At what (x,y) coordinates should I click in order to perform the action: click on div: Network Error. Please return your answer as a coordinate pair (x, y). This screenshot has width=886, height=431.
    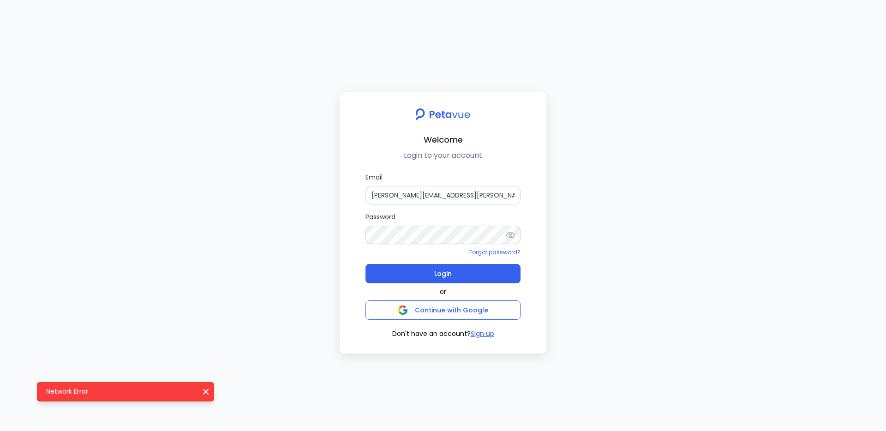
    Looking at the image, I should click on (126, 392).